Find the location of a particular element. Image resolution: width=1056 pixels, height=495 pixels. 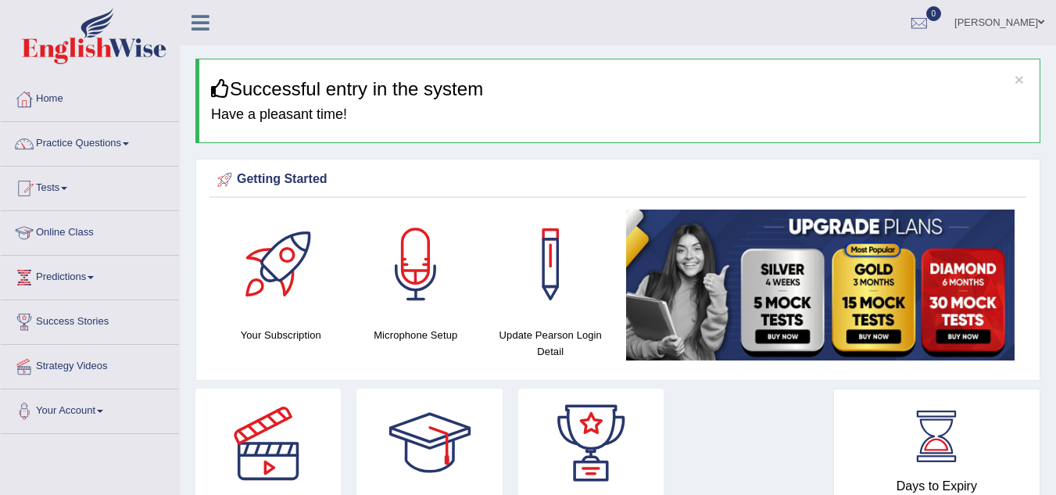

a: Predictions is located at coordinates (90, 275).